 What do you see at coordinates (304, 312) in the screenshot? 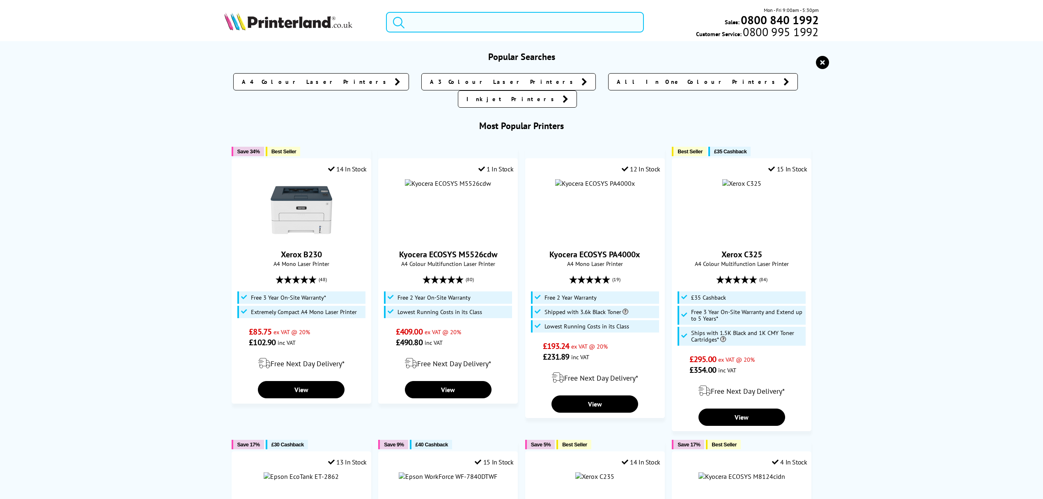
I see `span: Extremely Compact A4 Mono Laser Printer` at bounding box center [304, 312].